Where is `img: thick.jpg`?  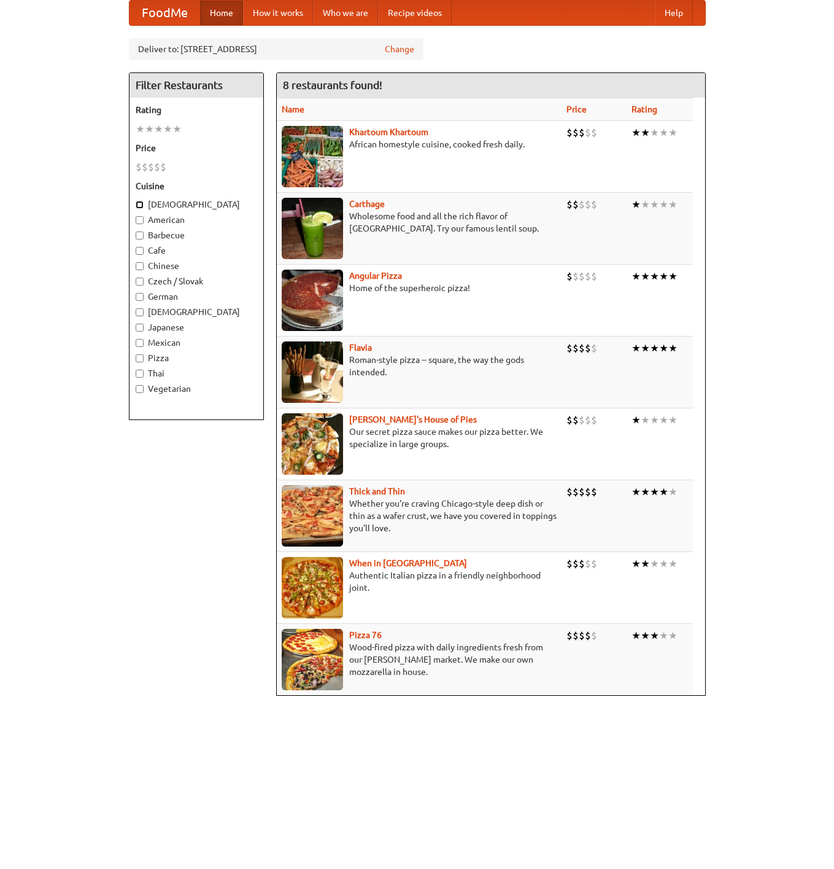
img: thick.jpg is located at coordinates (313, 516).